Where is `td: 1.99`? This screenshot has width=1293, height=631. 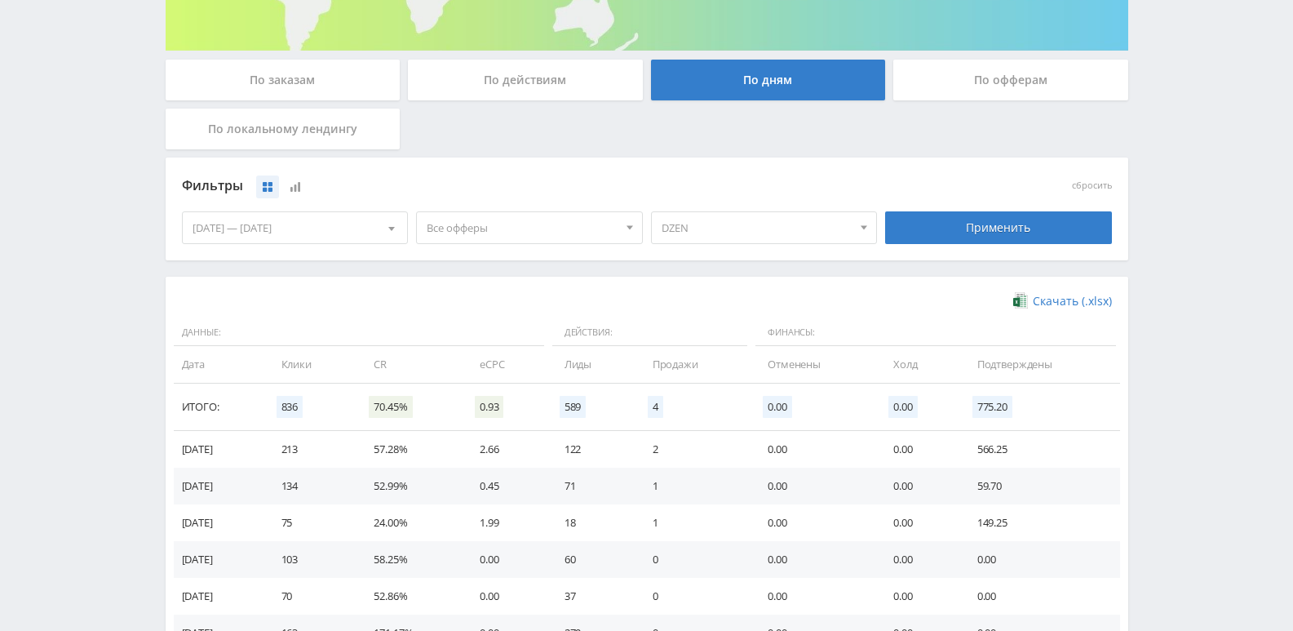 td: 1.99 is located at coordinates (506, 522).